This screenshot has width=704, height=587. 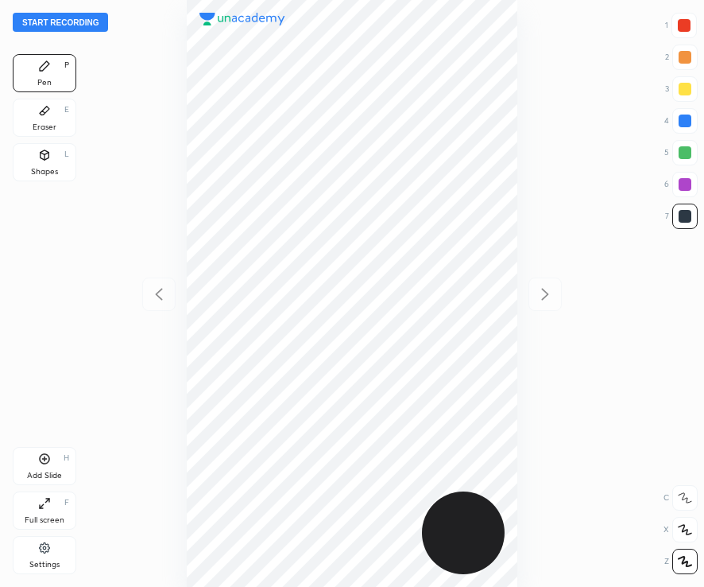 What do you see at coordinates (681, 25) in the screenshot?
I see `div: 1` at bounding box center [681, 25].